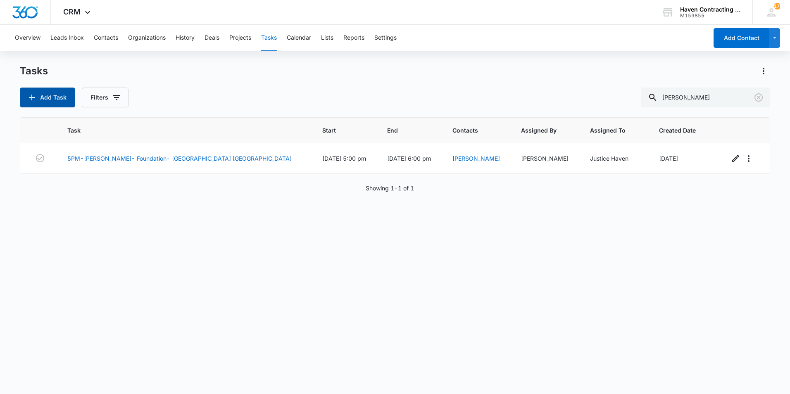 The height and width of the screenshot is (394, 790). I want to click on button: History, so click(185, 38).